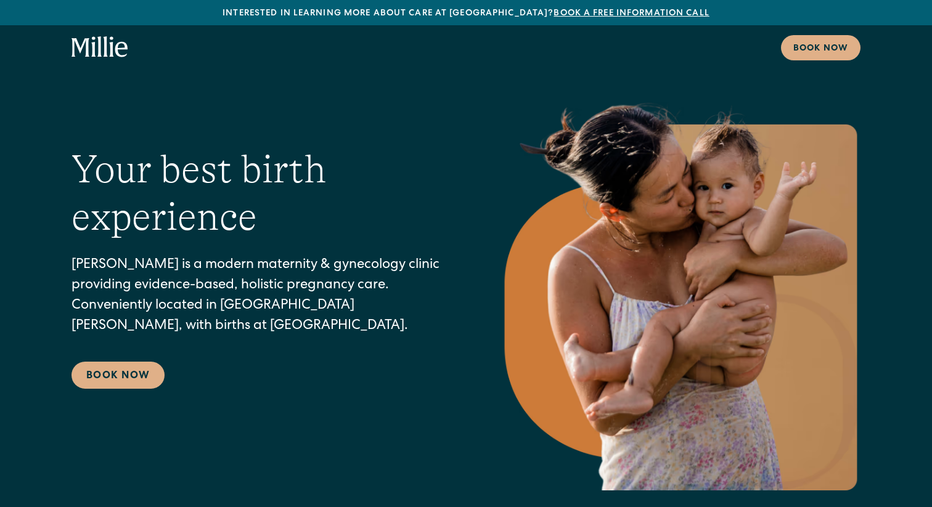 This screenshot has height=507, width=932. I want to click on a: Book a free information call, so click(631, 14).